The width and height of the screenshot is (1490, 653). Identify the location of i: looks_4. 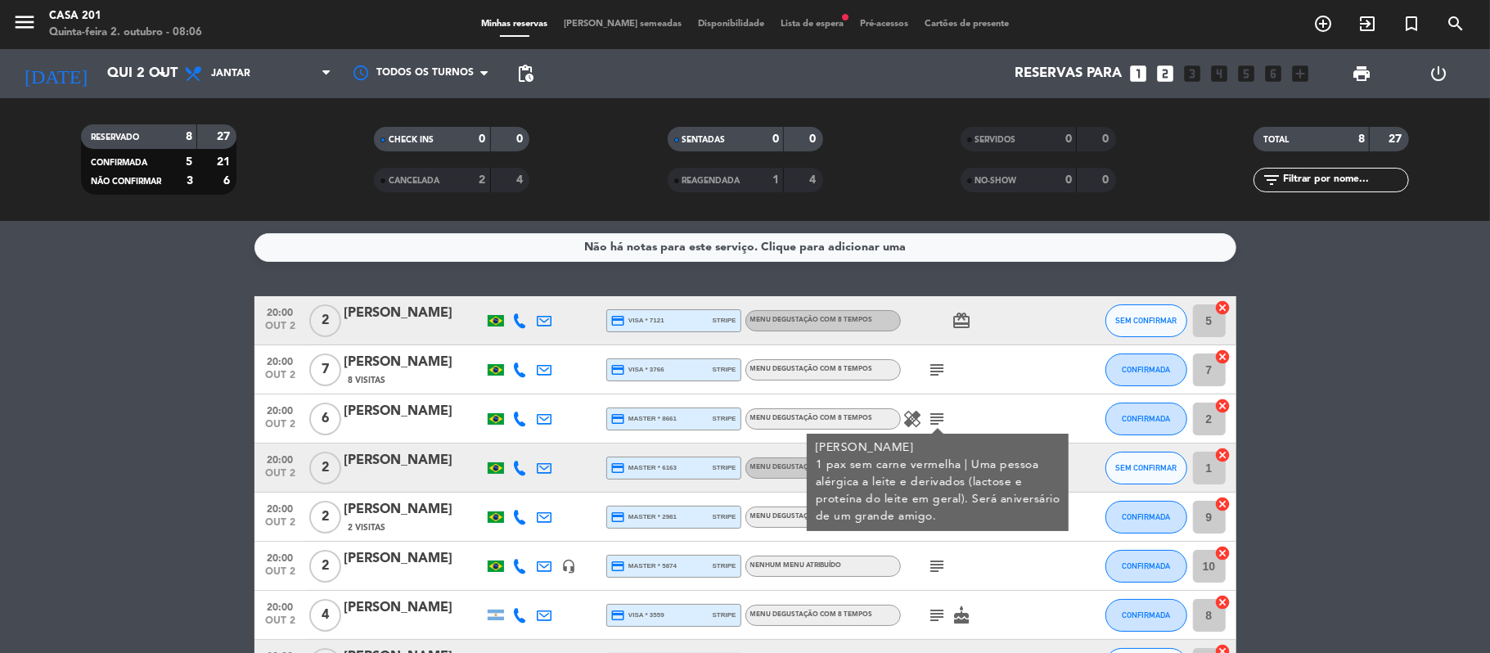
(1220, 74).